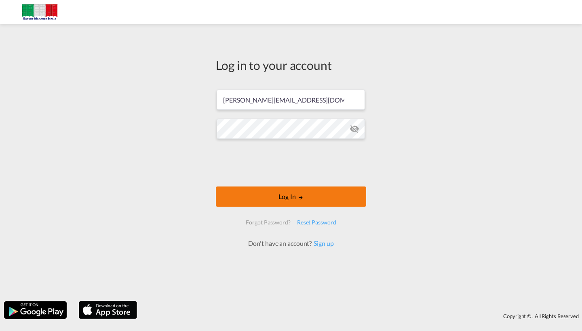 Image resolution: width=582 pixels, height=331 pixels. What do you see at coordinates (291, 65) in the screenshot?
I see `div: Log in to your account` at bounding box center [291, 65].